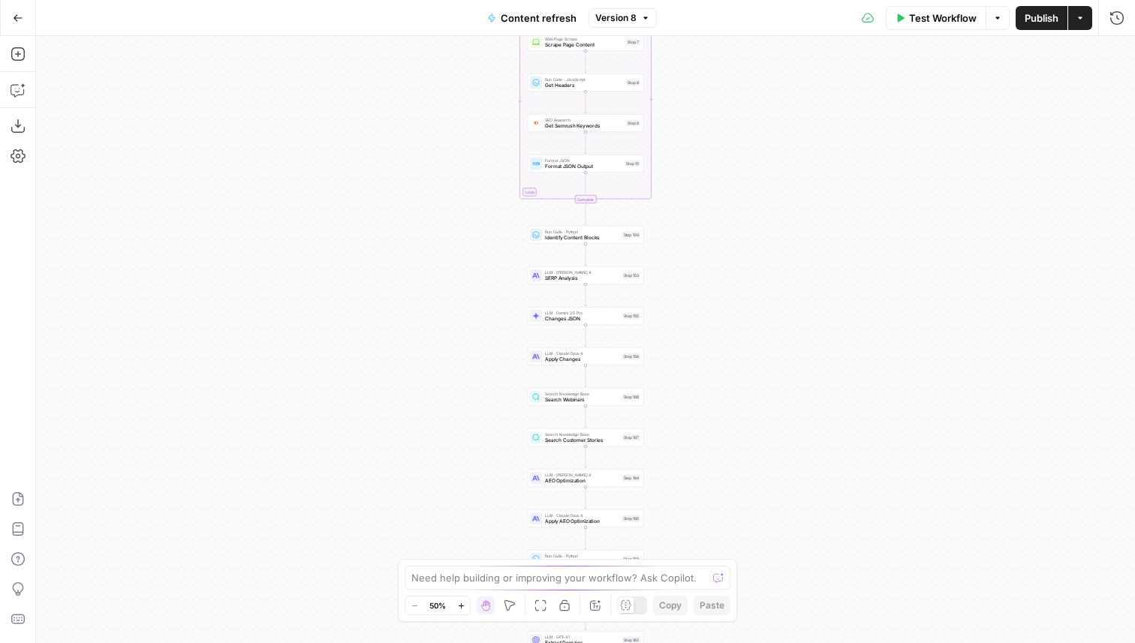  What do you see at coordinates (437, 606) in the screenshot?
I see `span: 50%` at bounding box center [437, 606].